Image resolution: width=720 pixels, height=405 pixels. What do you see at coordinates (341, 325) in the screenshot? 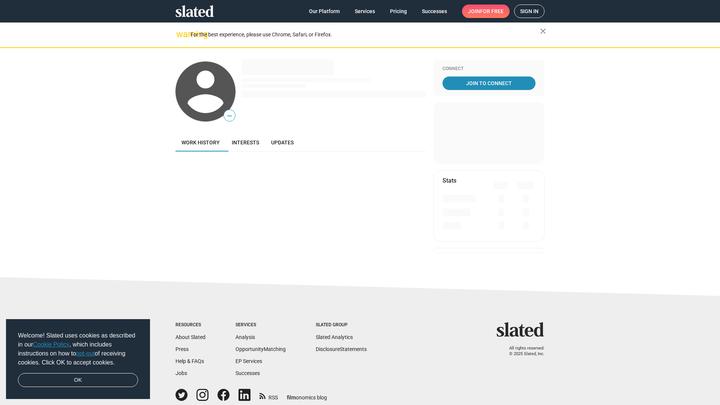
I see `div: Slated Group` at bounding box center [341, 325].